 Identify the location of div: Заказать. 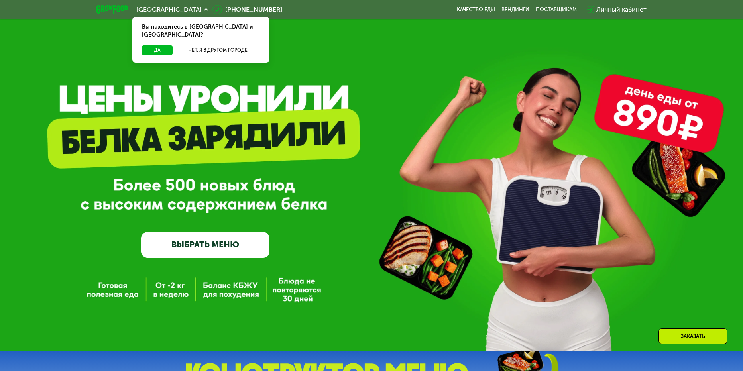
(693, 336).